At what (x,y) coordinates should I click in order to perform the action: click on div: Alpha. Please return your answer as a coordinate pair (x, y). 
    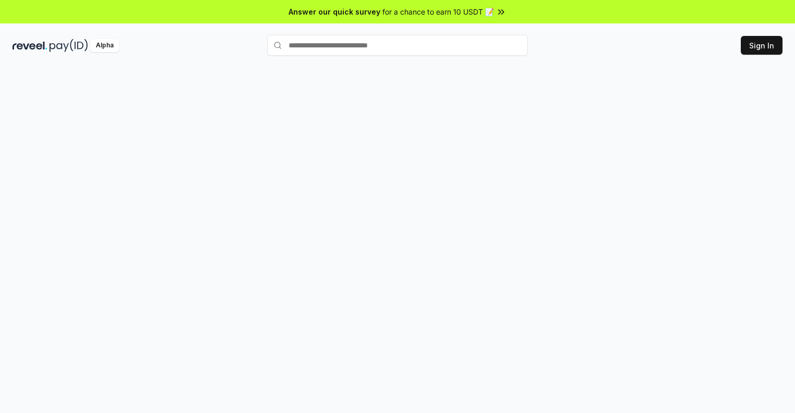
    Looking at the image, I should click on (105, 45).